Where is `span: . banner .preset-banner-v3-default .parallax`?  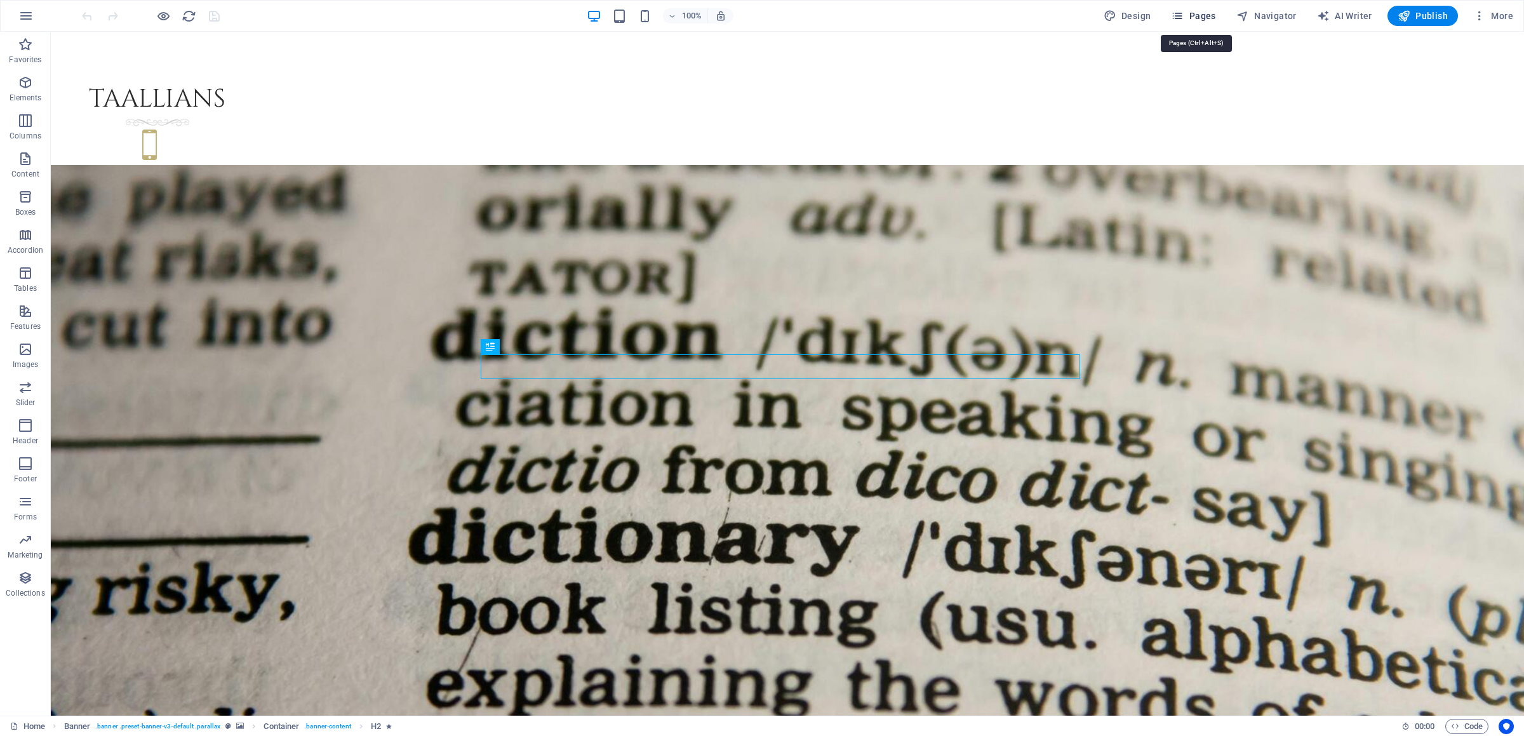 span: . banner .preset-banner-v3-default .parallax is located at coordinates (157, 726).